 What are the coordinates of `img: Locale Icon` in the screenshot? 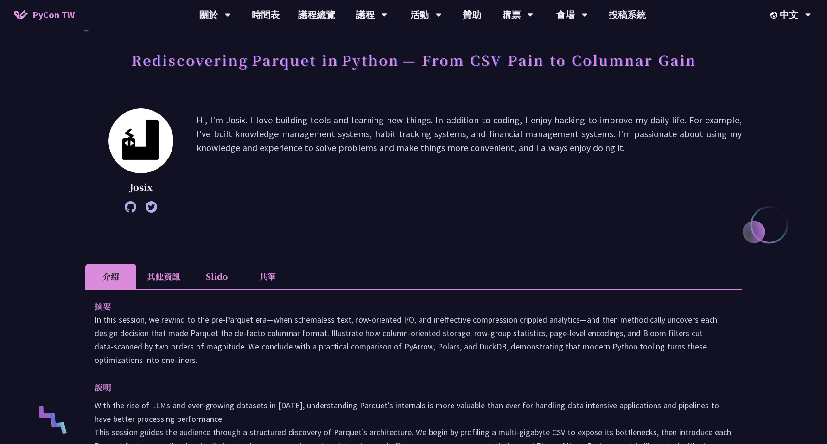 It's located at (775, 15).